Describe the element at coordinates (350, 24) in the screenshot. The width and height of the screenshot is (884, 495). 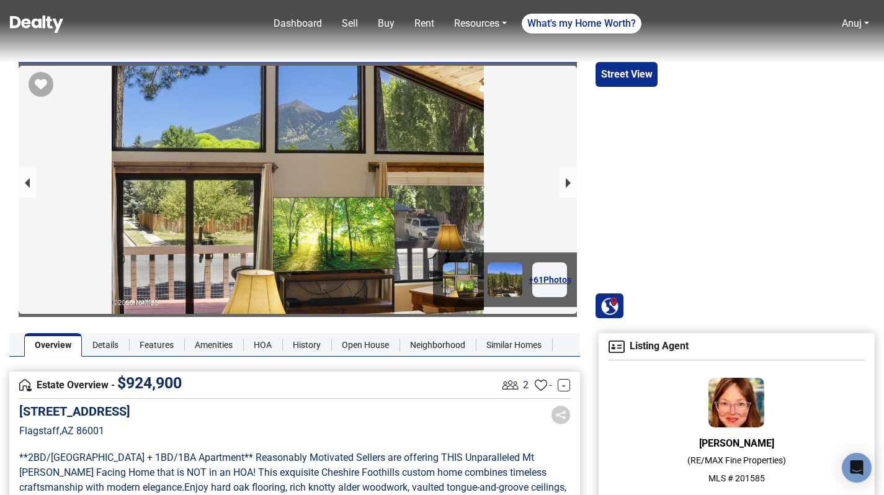
I see `a: Sell` at that location.